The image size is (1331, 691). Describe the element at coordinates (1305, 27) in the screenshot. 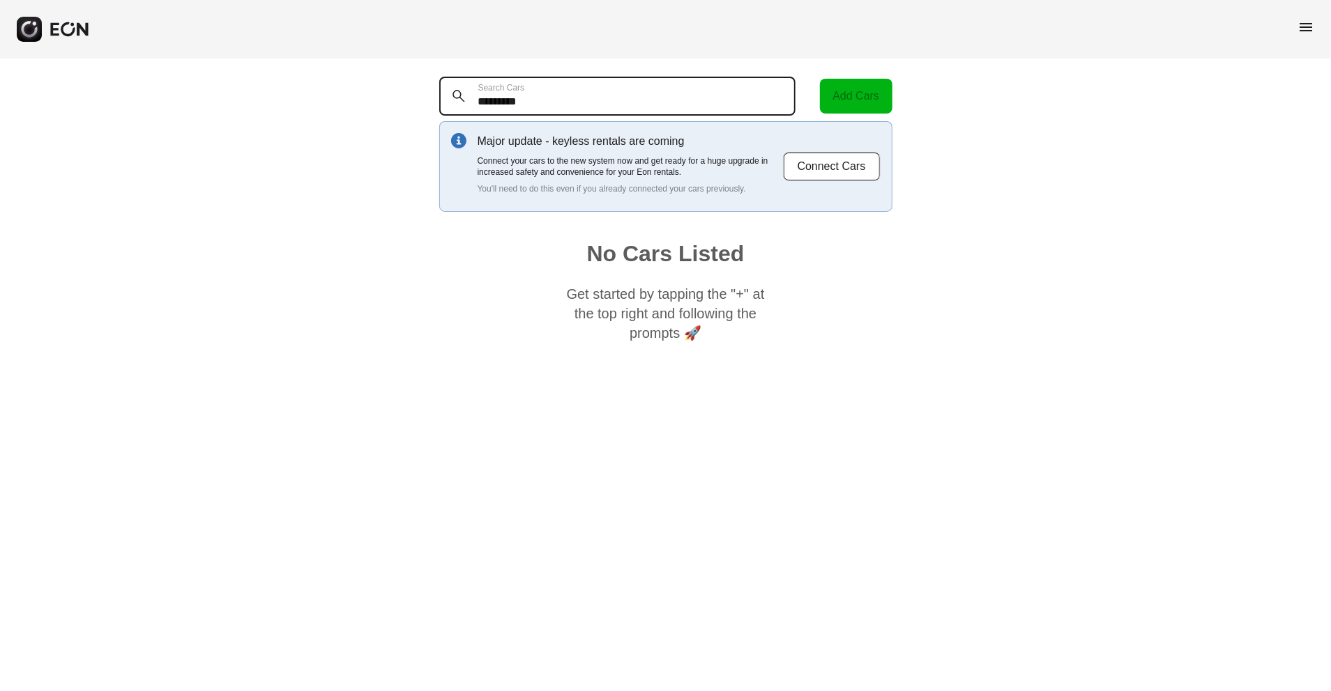

I see `span: menu` at that location.